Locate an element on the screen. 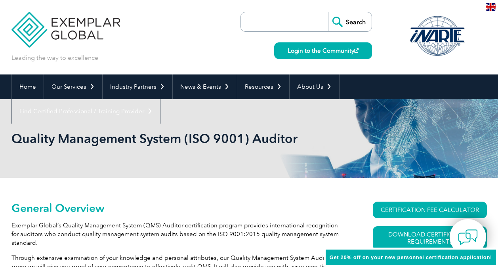  a: News & Events is located at coordinates (205, 87).